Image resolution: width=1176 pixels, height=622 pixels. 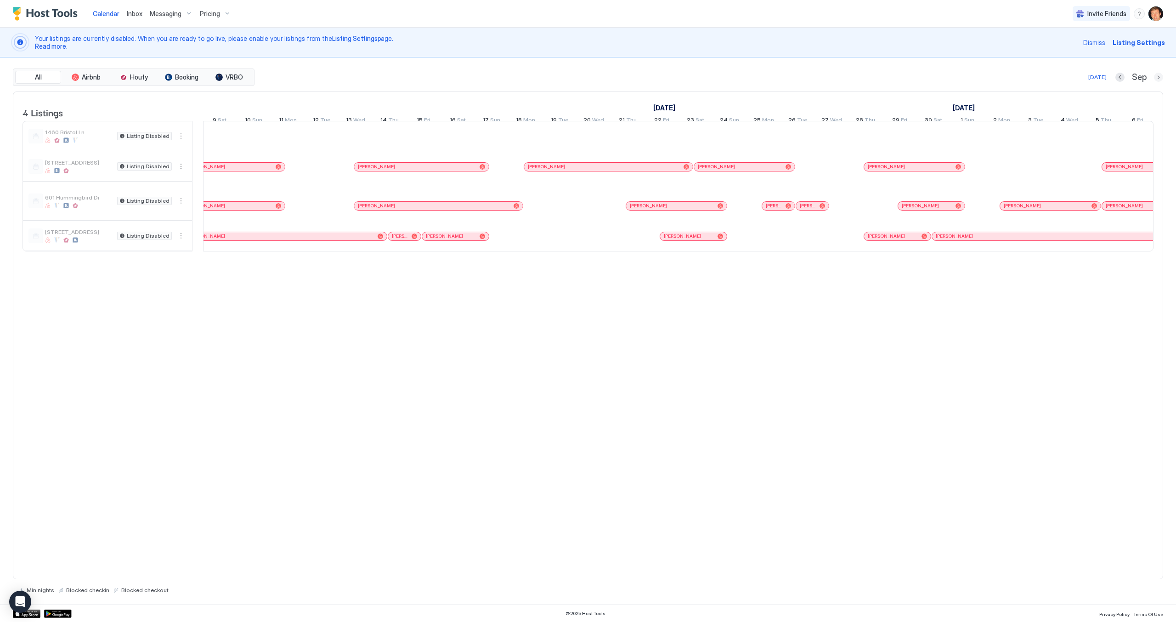 I want to click on span: 30, so click(x=929, y=121).